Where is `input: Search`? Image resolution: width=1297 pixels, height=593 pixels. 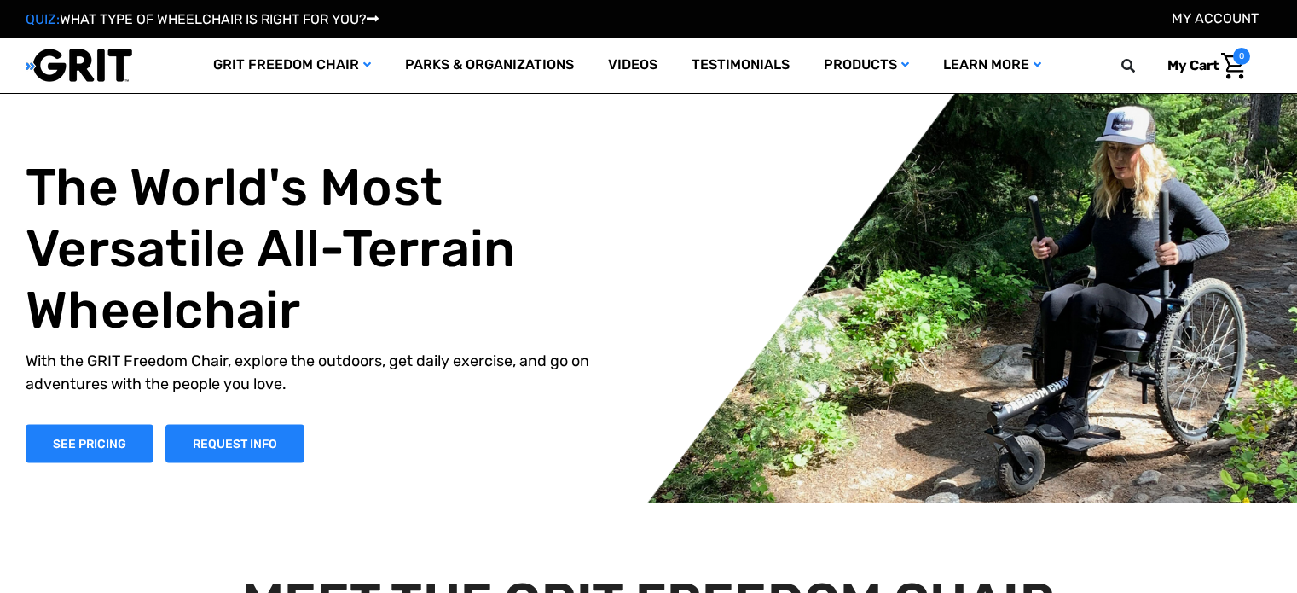
input: Search is located at coordinates (1142, 66).